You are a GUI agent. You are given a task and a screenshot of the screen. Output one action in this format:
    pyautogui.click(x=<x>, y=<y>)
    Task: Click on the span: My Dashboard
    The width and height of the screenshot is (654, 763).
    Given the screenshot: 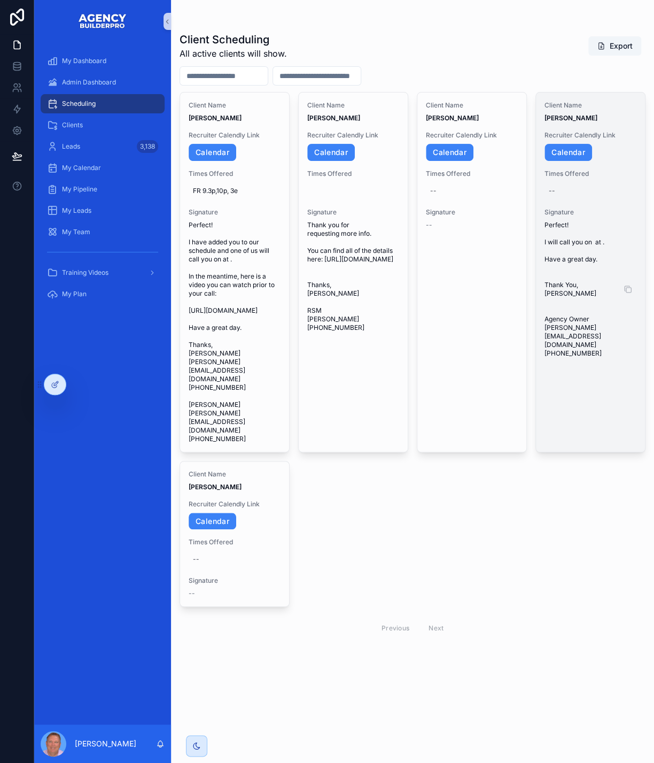 What is the action you would take?
    pyautogui.click(x=84, y=61)
    